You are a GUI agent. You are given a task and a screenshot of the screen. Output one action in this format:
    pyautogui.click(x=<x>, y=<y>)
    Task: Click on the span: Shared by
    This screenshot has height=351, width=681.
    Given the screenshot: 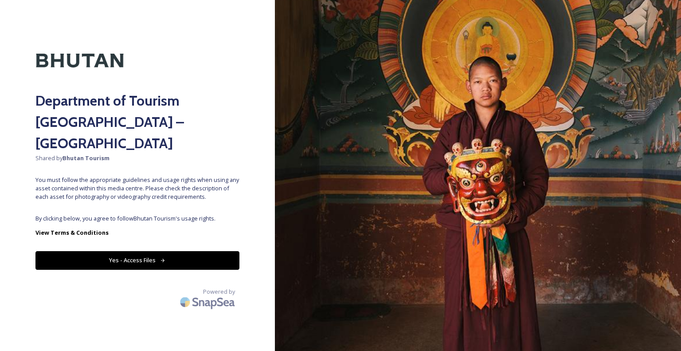 What is the action you would take?
    pyautogui.click(x=137, y=158)
    